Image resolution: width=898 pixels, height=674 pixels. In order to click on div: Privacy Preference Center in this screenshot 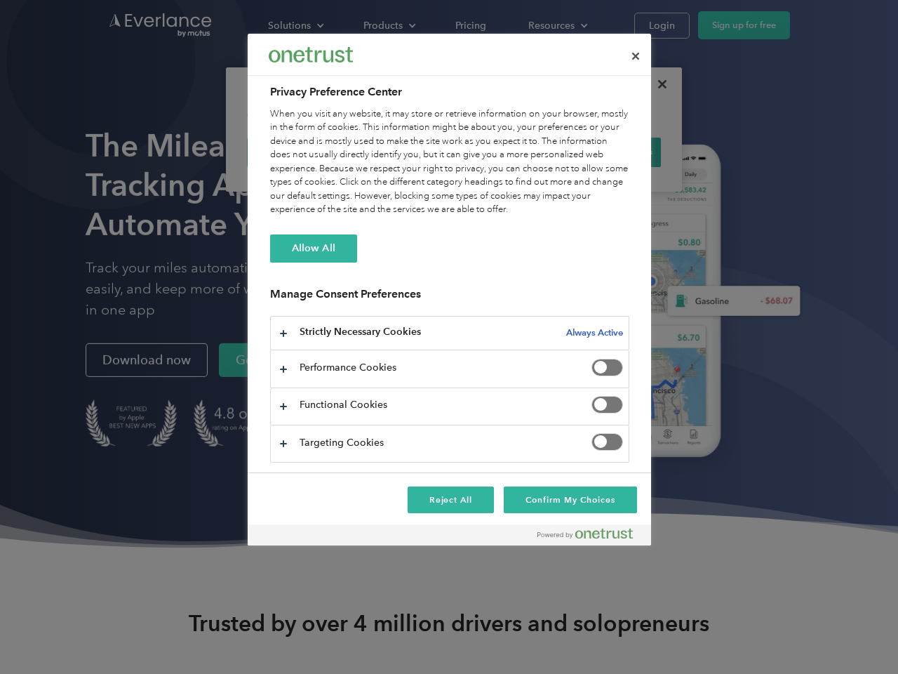, I will do `click(449, 289)`.